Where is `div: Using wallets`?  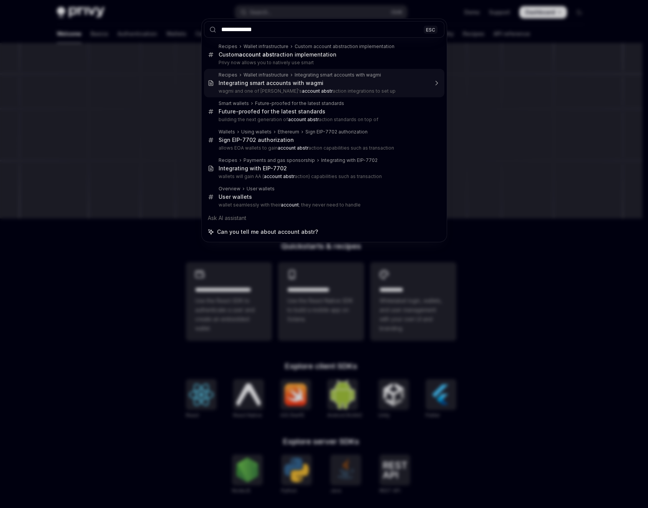
div: Using wallets is located at coordinates (256, 132).